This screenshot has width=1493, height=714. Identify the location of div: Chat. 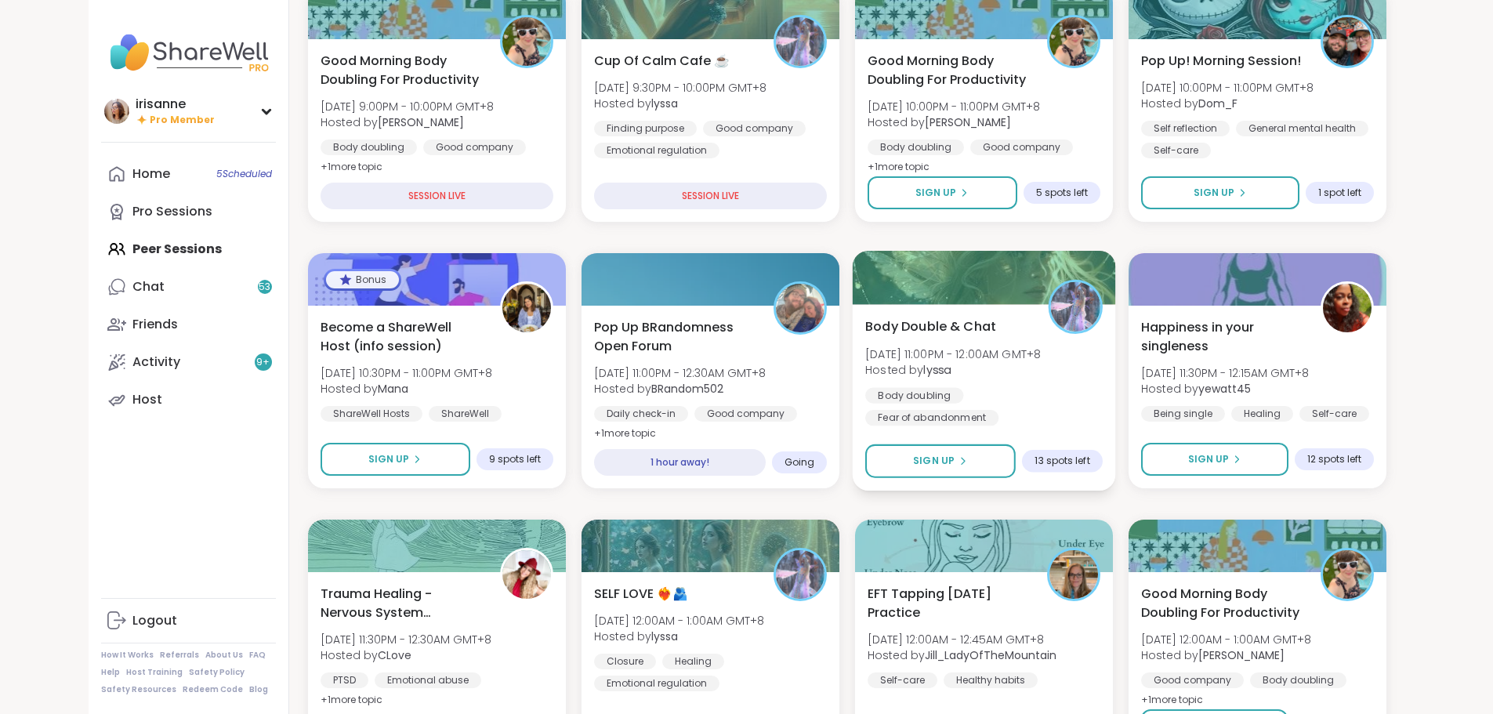
(148, 287).